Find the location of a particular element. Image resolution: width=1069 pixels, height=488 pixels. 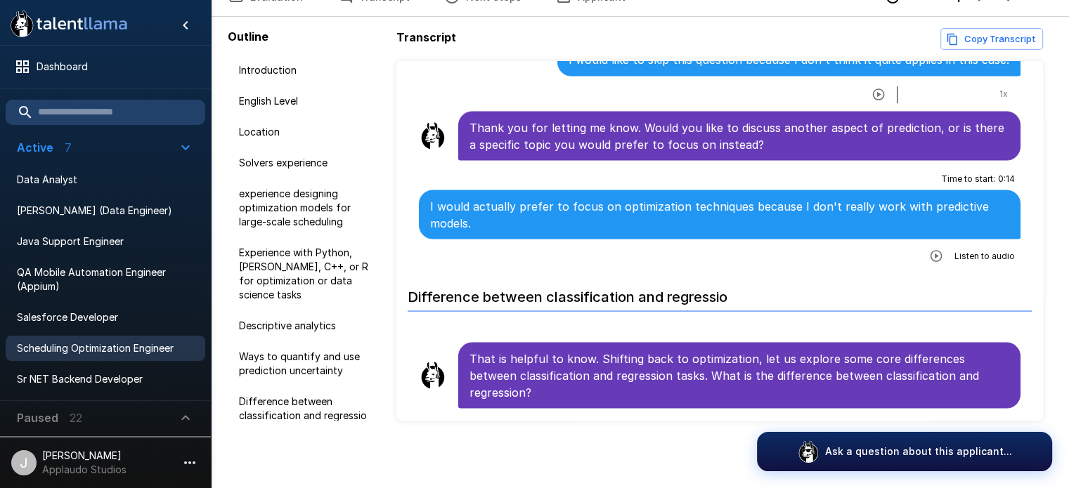

span: Ways to quantify and use prediction uncertainty is located at coordinates (309, 364).